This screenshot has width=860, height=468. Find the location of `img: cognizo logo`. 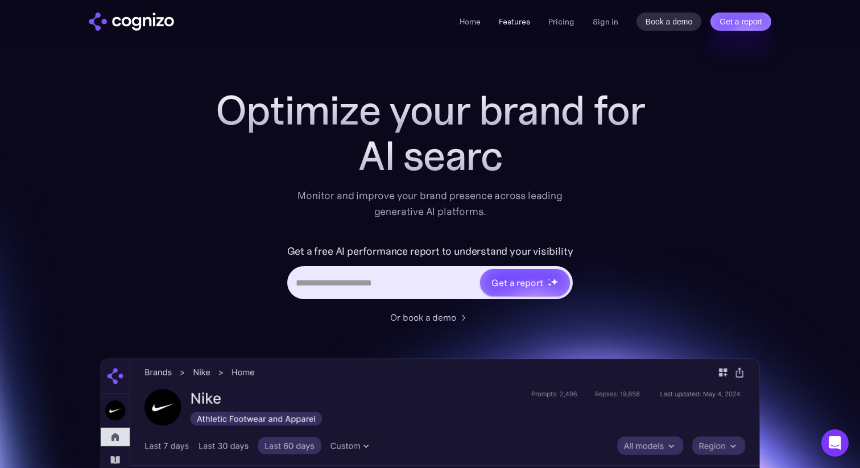

img: cognizo logo is located at coordinates (131, 22).